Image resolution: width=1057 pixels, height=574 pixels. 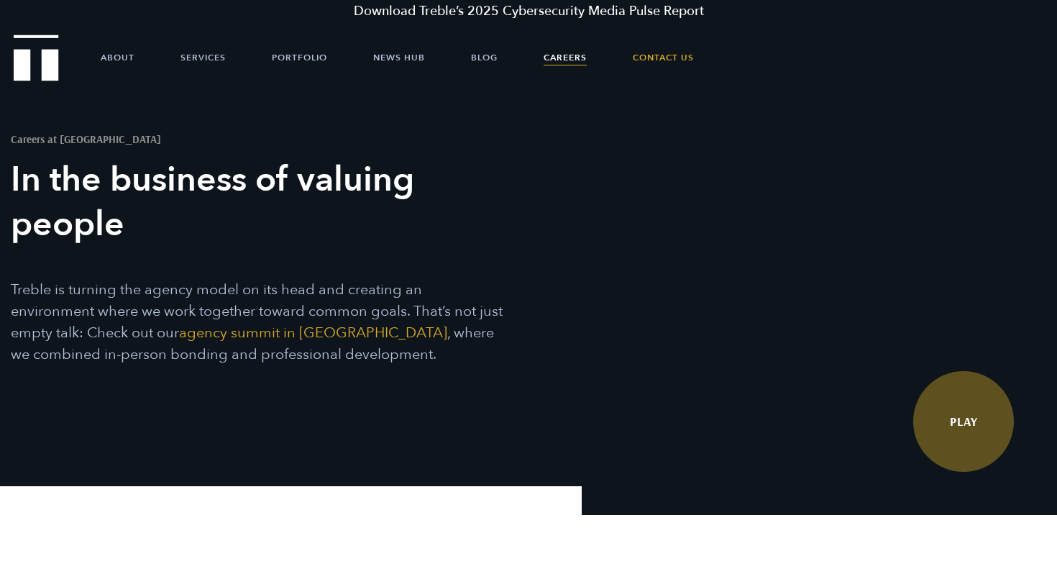 I want to click on p: Treble is turning the agency model on its head and creating an environment where we work together..., so click(x=257, y=322).